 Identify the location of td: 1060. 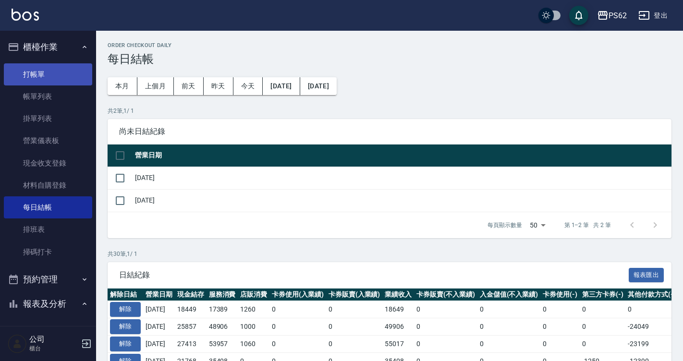
(254, 344).